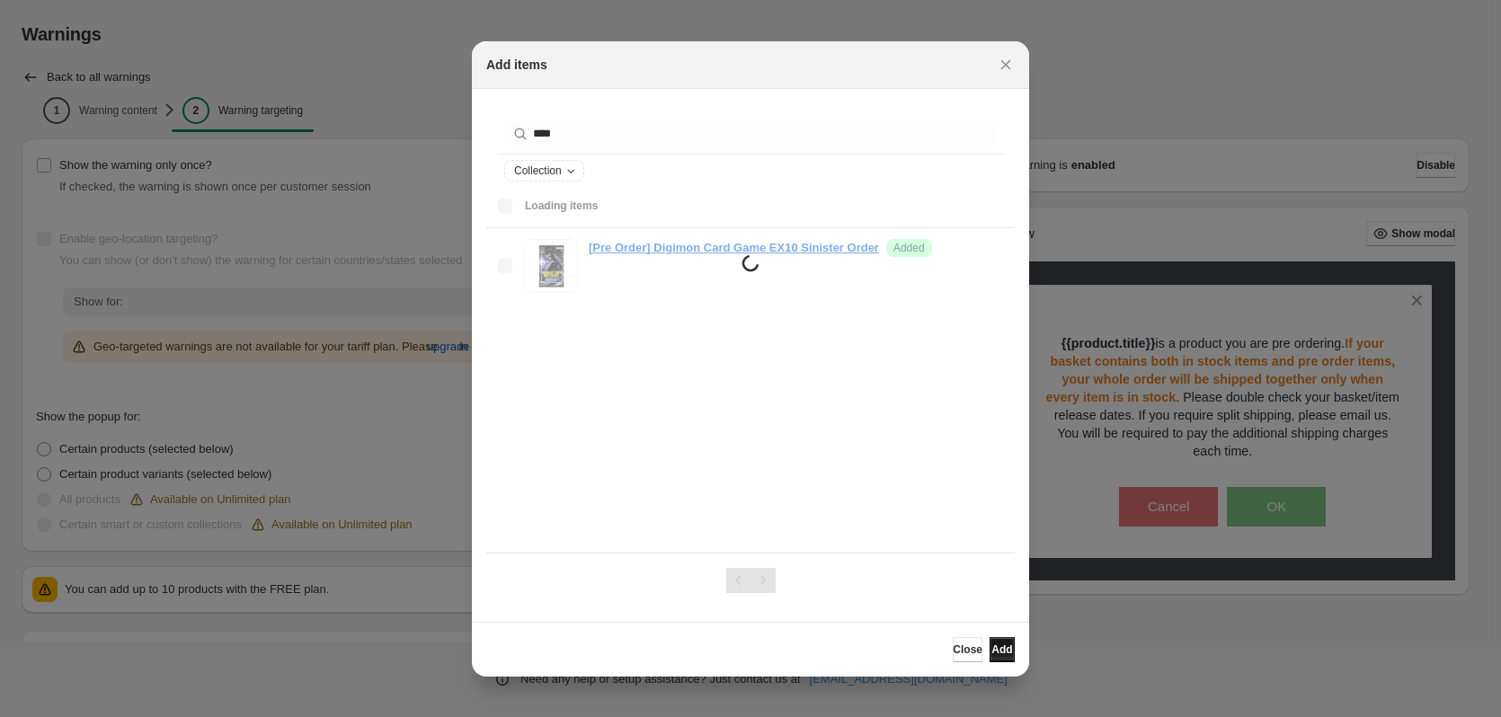 The width and height of the screenshot is (1501, 717). I want to click on nav: Pagination, so click(751, 581).